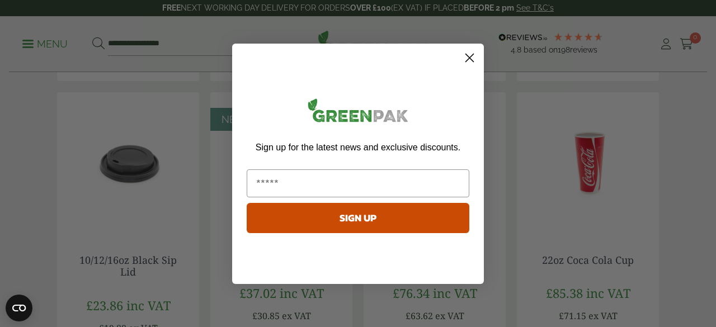 This screenshot has width=716, height=327. Describe the element at coordinates (358, 184) in the screenshot. I see `input: Email` at that location.